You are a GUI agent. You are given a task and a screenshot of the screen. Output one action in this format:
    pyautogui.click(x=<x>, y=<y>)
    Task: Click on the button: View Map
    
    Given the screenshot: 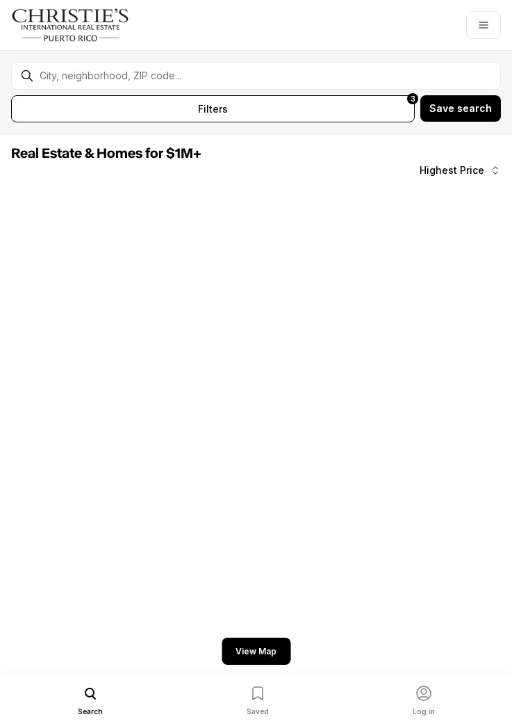 What is the action you would take?
    pyautogui.click(x=256, y=650)
    